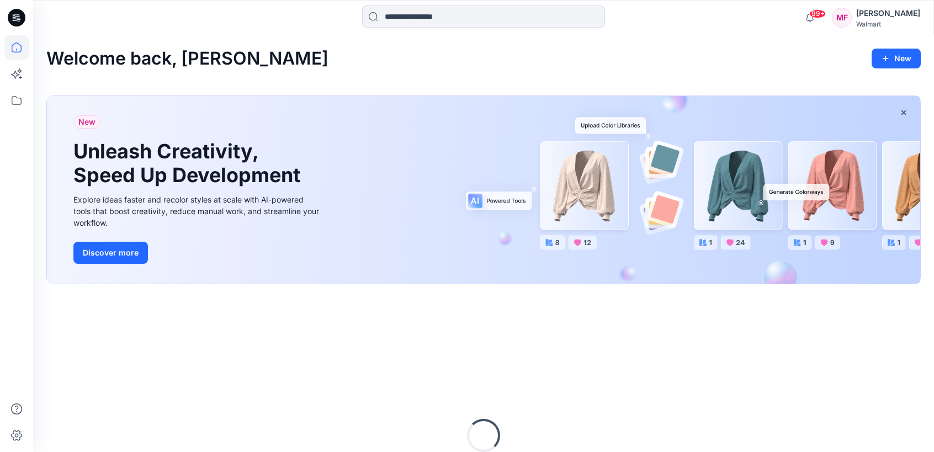  What do you see at coordinates (198, 211) in the screenshot?
I see `div: Explore ideas faster and recolor styles at scale with AI-powered tools that boost creativity, red...` at bounding box center [198, 211].